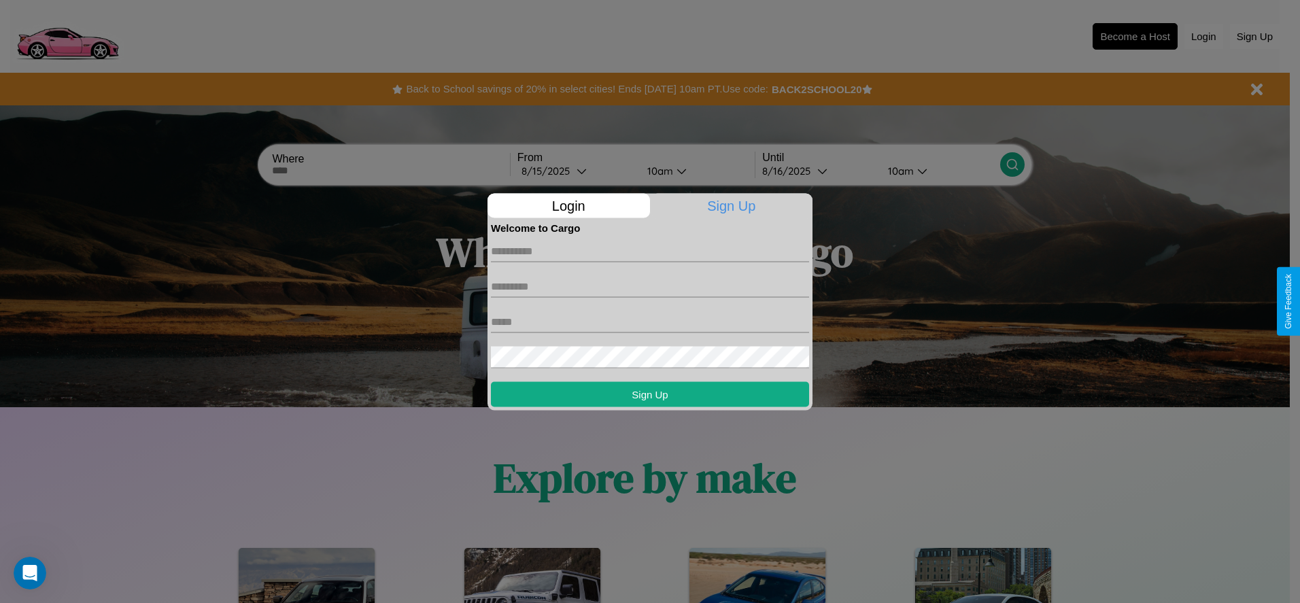  Describe the element at coordinates (568, 205) in the screenshot. I see `p: Login` at that location.